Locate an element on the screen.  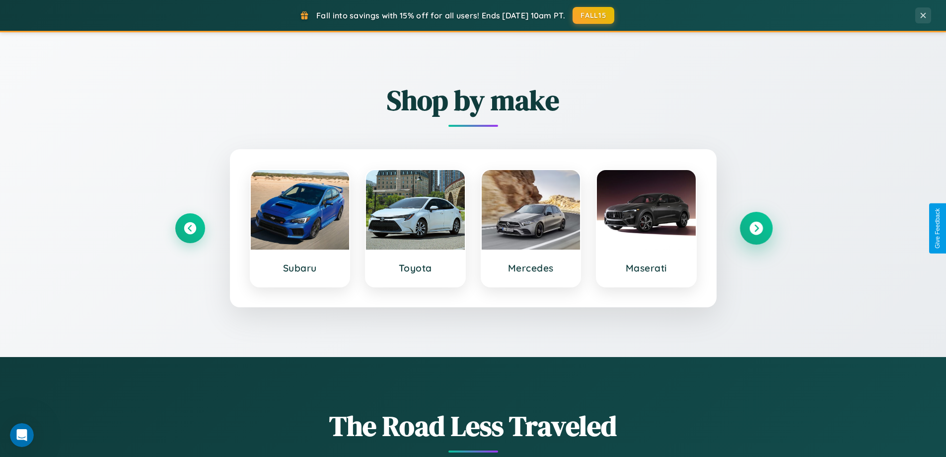
h3: Maserati is located at coordinates (646, 268).